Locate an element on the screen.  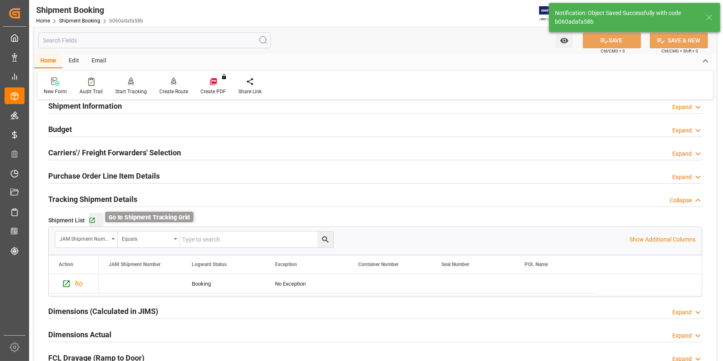
span: Exception is located at coordinates (286, 264).